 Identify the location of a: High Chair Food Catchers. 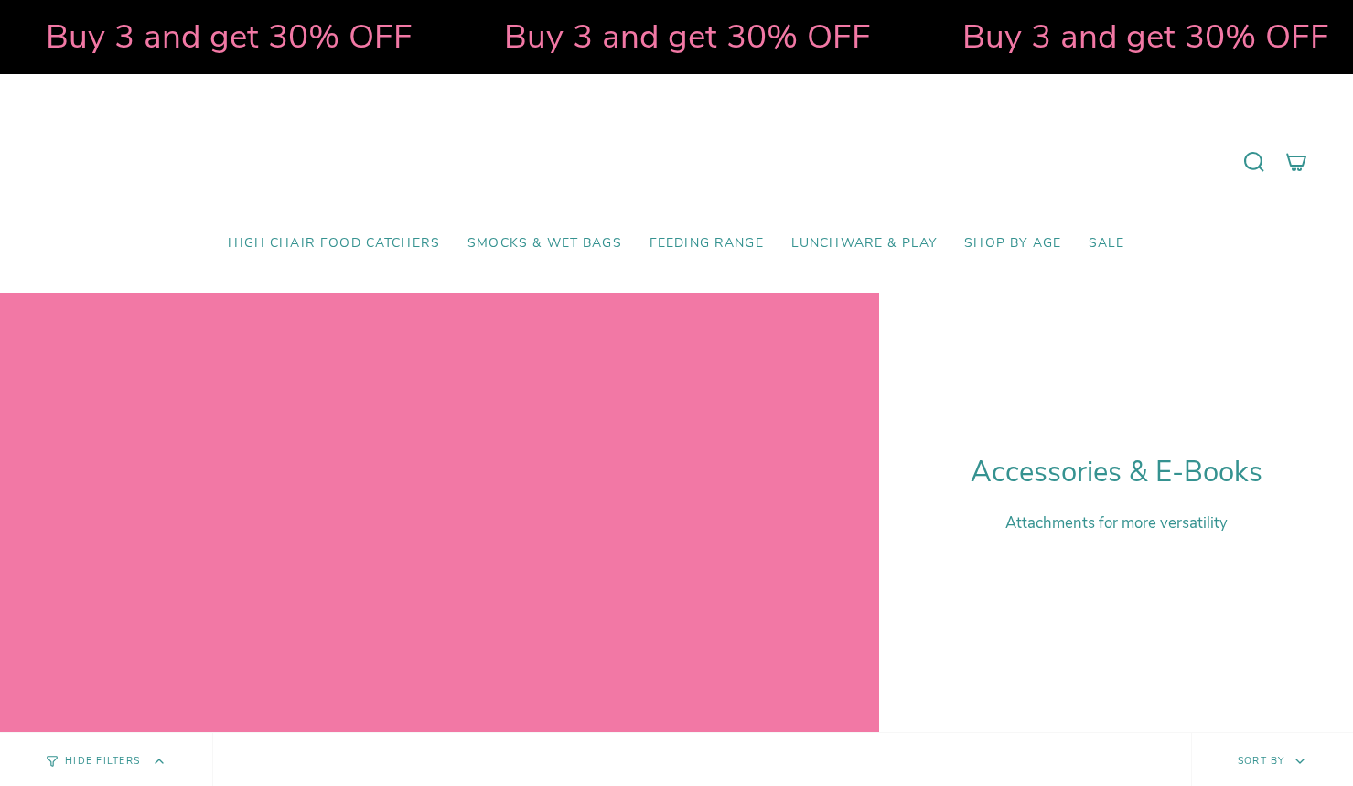
(334, 243).